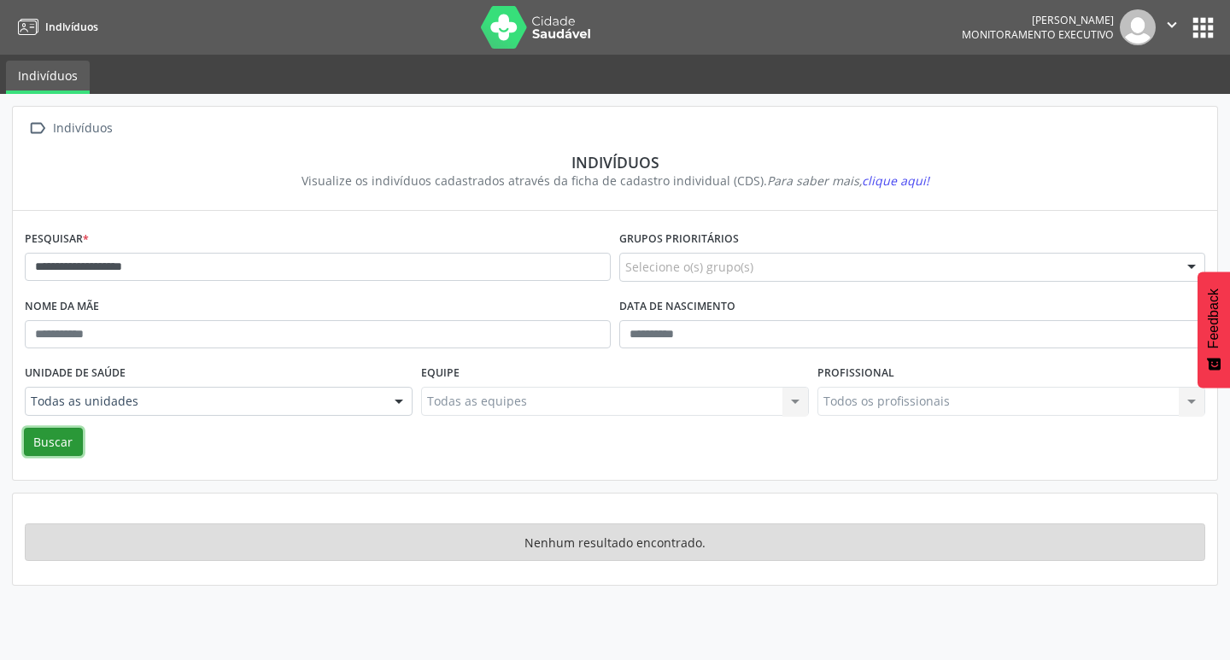 The height and width of the screenshot is (660, 1230). Describe the element at coordinates (689, 267) in the screenshot. I see `span: Selecione o(s) grupo(s)` at that location.